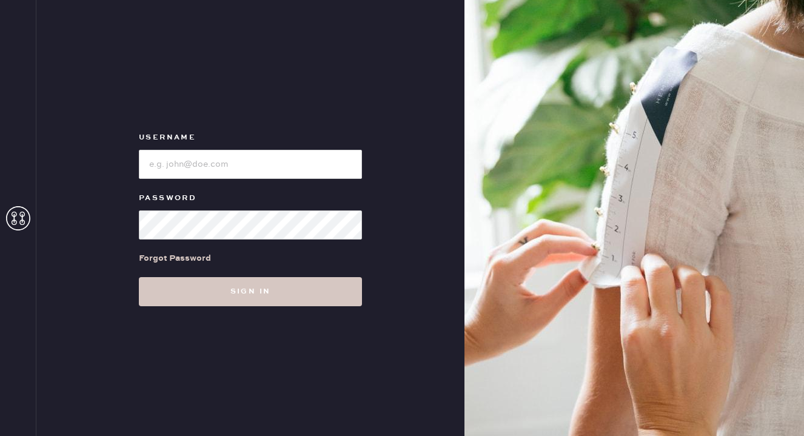 The width and height of the screenshot is (804, 436). Describe the element at coordinates (250, 198) in the screenshot. I see `label: Password` at that location.